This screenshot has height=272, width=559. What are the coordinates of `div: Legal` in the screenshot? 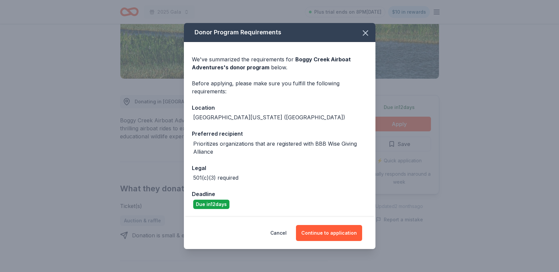 It's located at (280, 168).